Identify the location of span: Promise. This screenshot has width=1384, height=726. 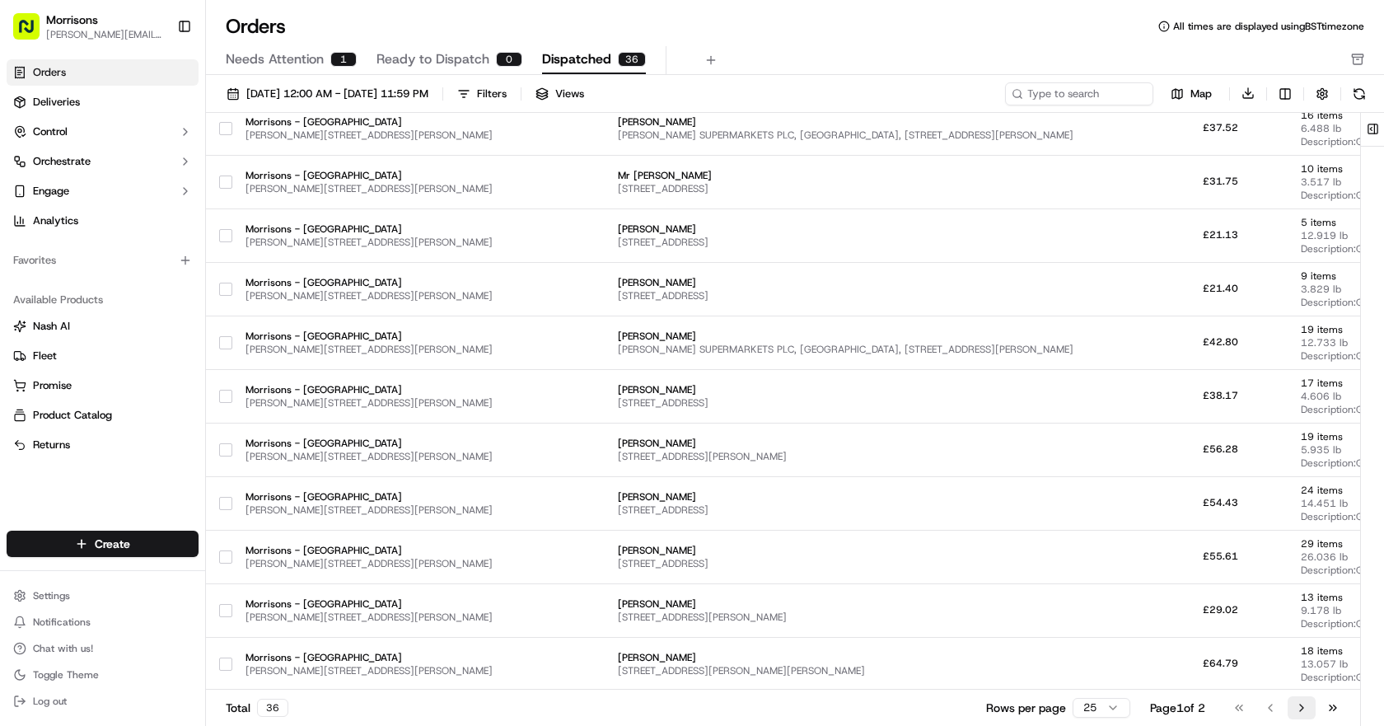
(52, 386).